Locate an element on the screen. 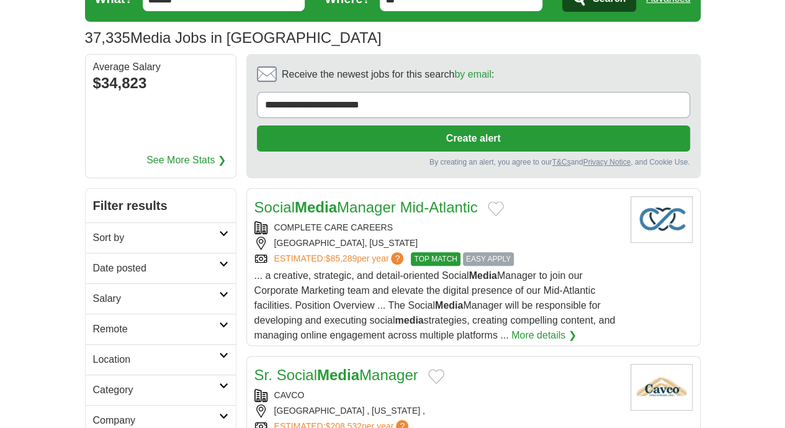 The width and height of the screenshot is (785, 428). a: Remote is located at coordinates (161, 328).